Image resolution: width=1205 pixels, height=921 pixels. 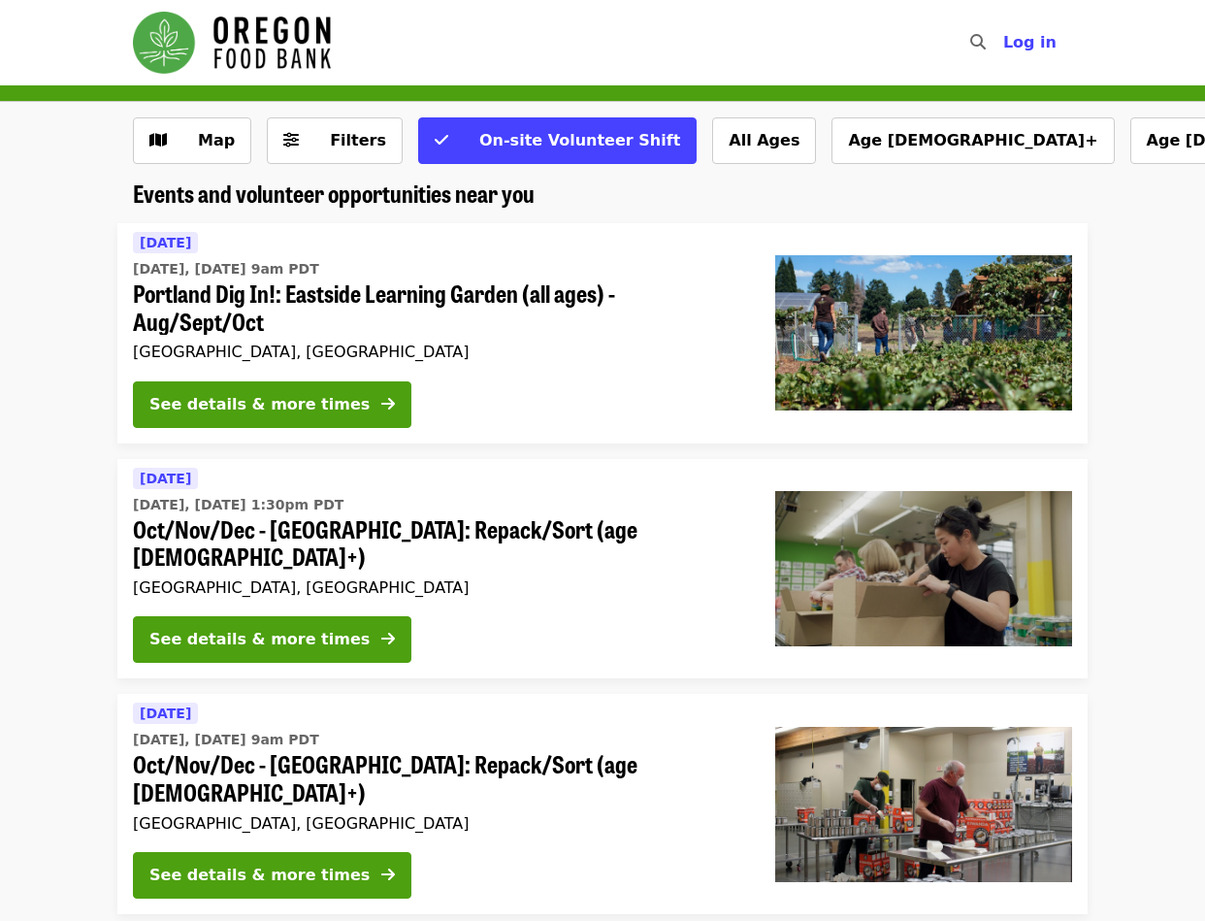 What do you see at coordinates (603, 333) in the screenshot?
I see `a: See details for "Portland Dig In!: Eastside Learning Garden (all ages) - Aug/Sept/Oct"` at bounding box center [603, 333].